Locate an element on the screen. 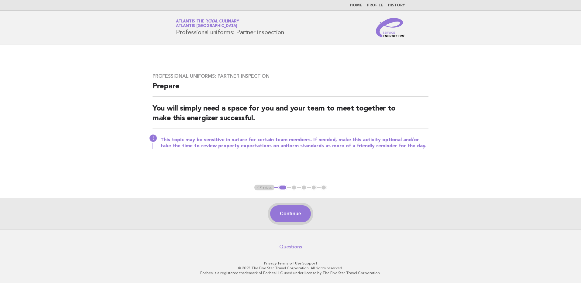  a: Privacy is located at coordinates (270, 263).